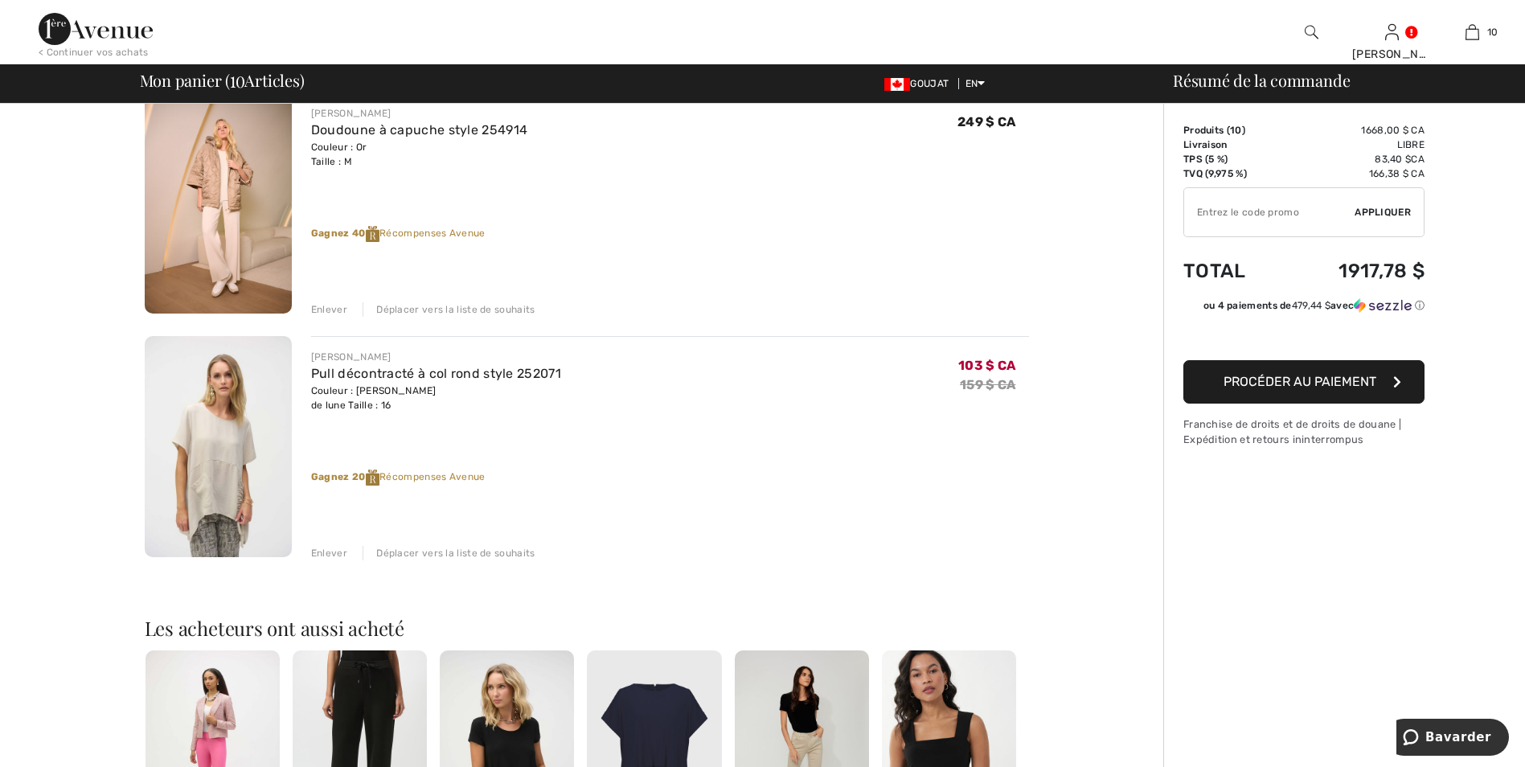  I want to click on font: Produits (, so click(1212, 130).